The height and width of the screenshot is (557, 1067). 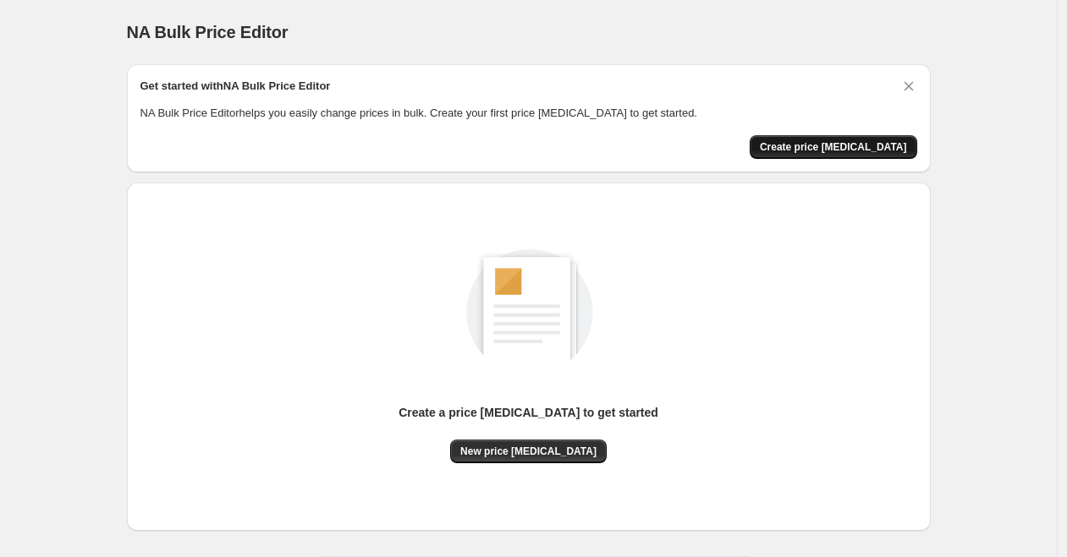 I want to click on h2: Get started with NA Bulk Price Editor, so click(x=235, y=86).